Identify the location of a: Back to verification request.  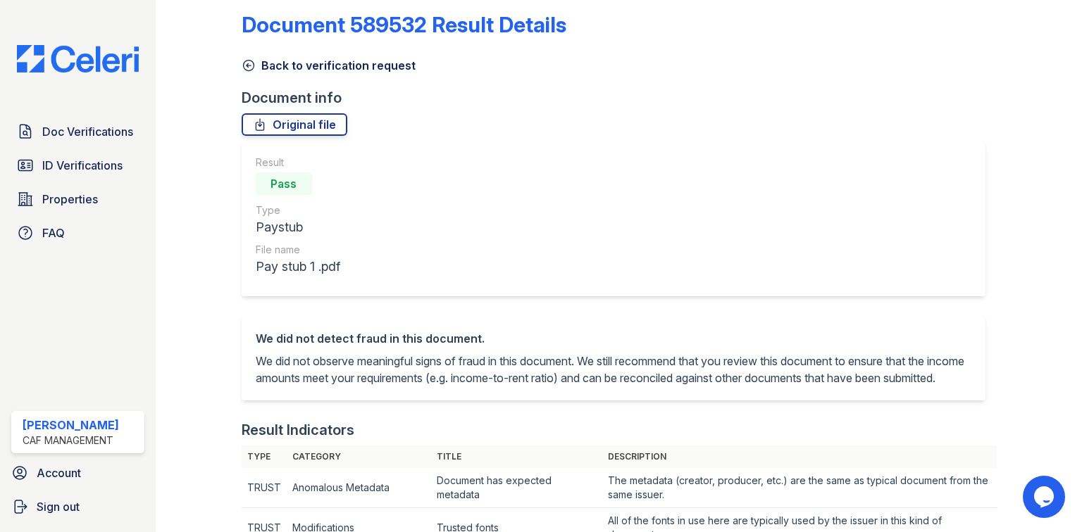
(328, 65).